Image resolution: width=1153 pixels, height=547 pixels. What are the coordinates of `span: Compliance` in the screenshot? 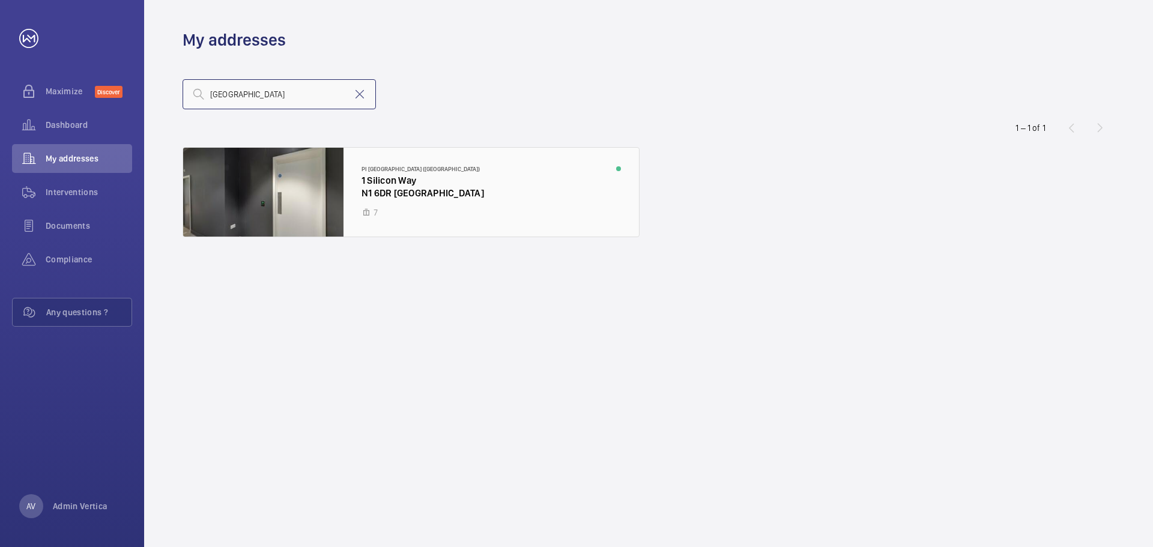 It's located at (89, 259).